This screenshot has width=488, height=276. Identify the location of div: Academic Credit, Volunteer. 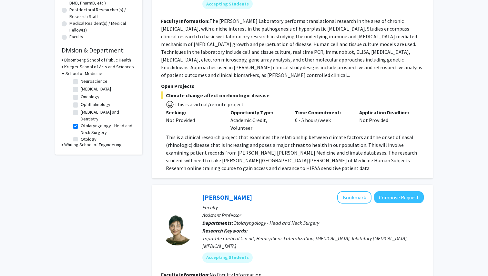
(258, 120).